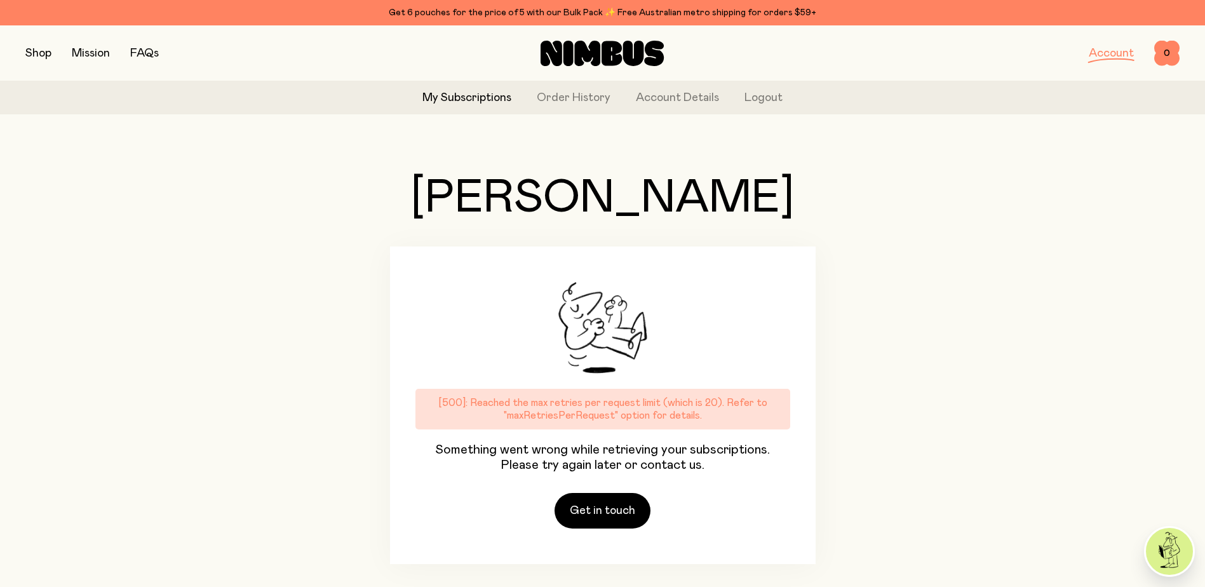  Describe the element at coordinates (764, 98) in the screenshot. I see `button: Logout` at that location.